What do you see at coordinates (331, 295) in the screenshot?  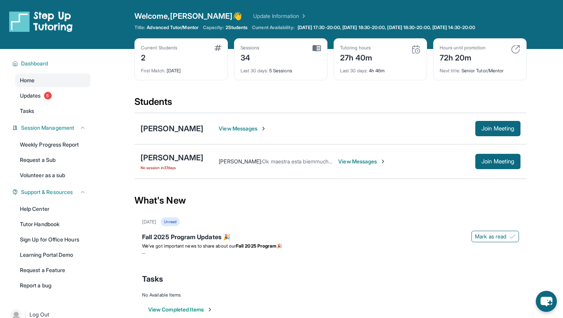 I see `div: No Available Items` at bounding box center [331, 295].